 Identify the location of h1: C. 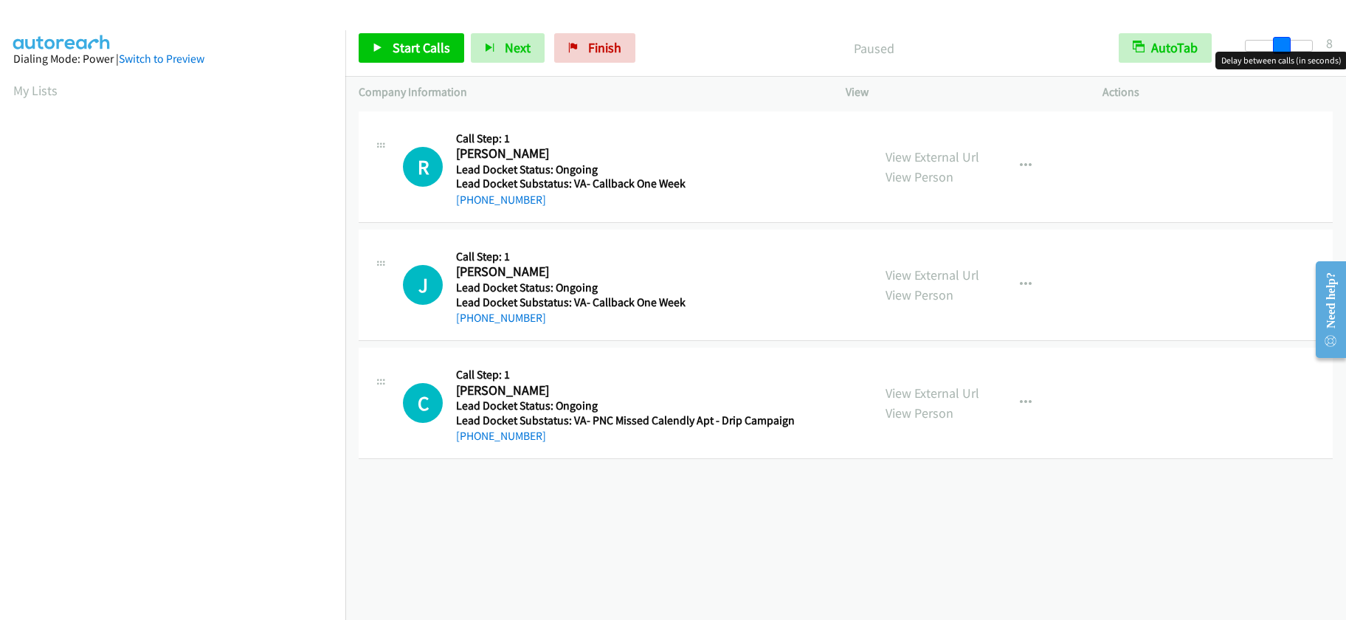
(423, 403).